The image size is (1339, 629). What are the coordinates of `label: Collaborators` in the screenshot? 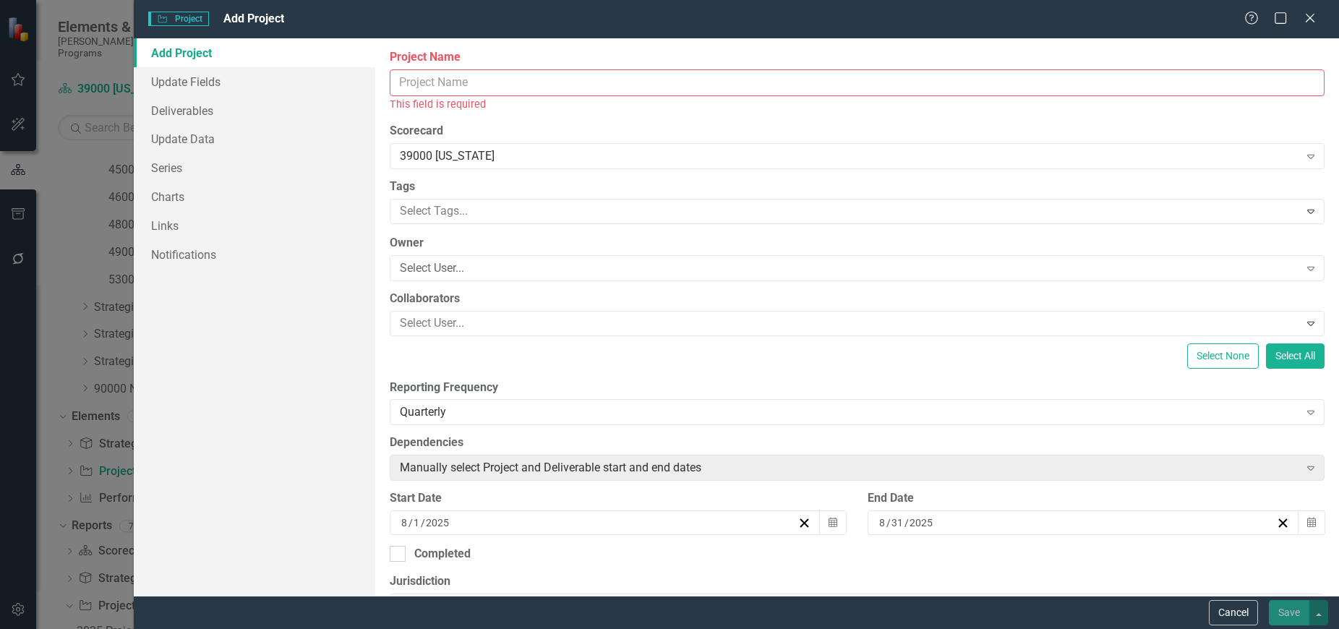 It's located at (857, 299).